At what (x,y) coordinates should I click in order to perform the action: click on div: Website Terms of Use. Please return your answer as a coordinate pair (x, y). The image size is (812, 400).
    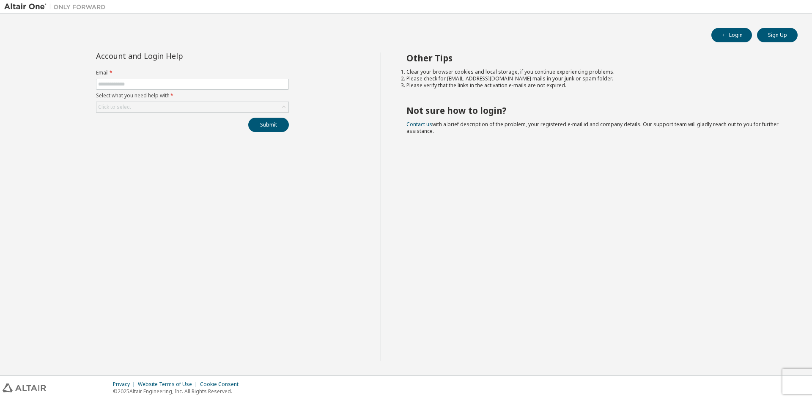
    Looking at the image, I should click on (169, 384).